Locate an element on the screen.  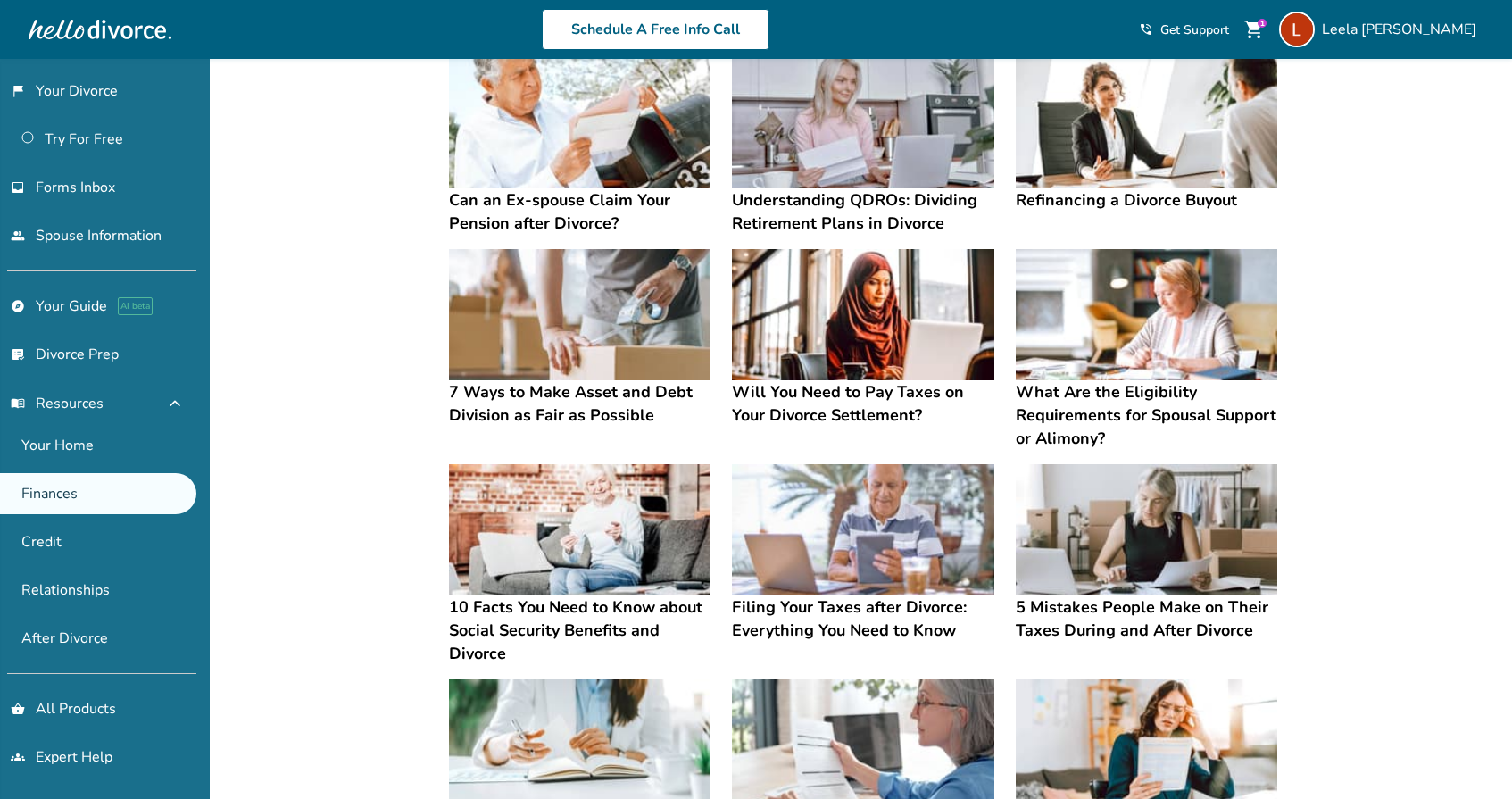
a: 10 Facts You Need to Know about Social Security Benefits and Divorce10 Facts You Need to Know abo... is located at coordinates (579, 564).